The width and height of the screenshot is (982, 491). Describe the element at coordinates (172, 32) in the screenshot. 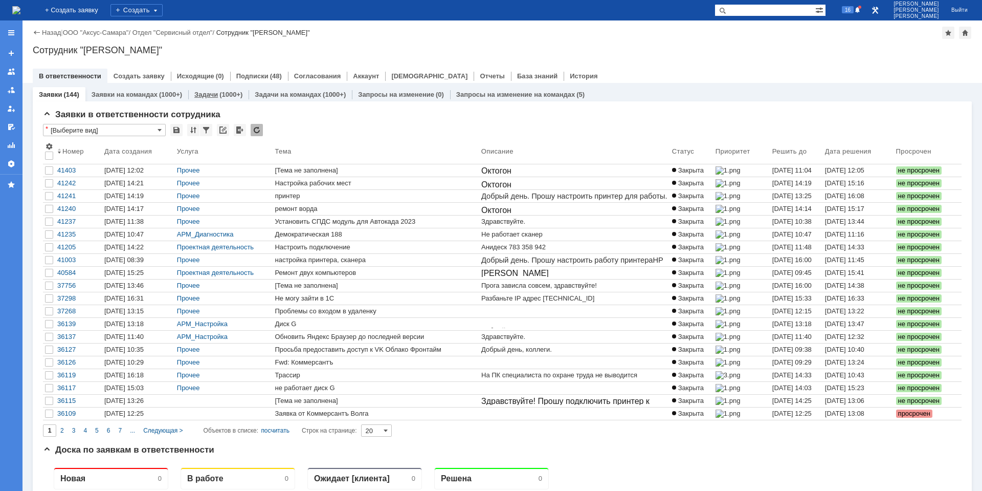

I see `a: Отдел "Сервисный отдел"` at that location.